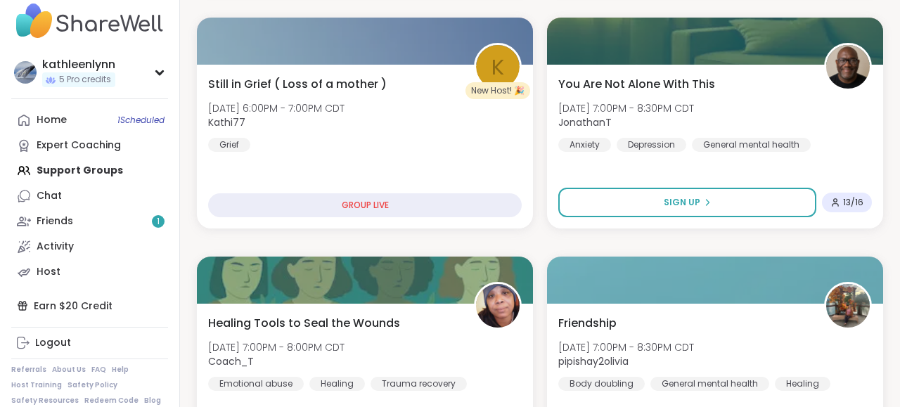  I want to click on div: Grief, so click(229, 145).